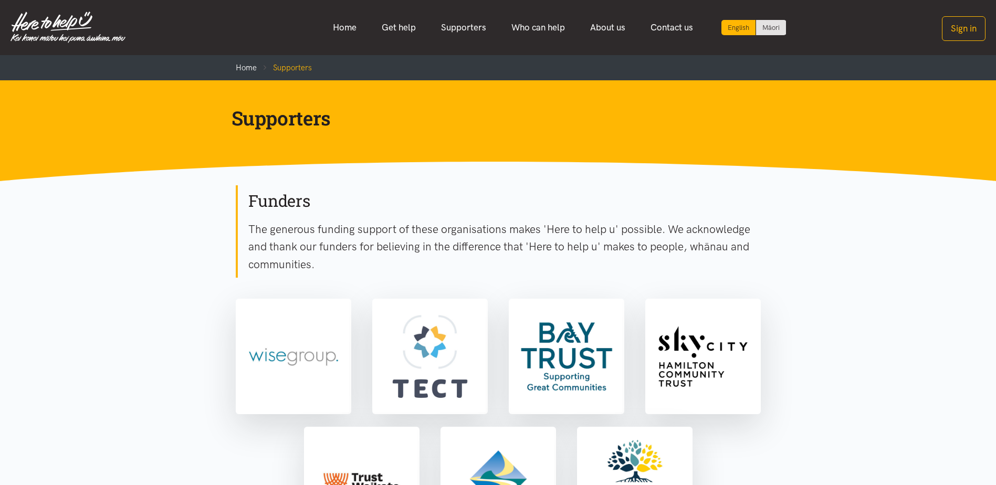  Describe the element at coordinates (671, 27) in the screenshot. I see `a: Contact us` at that location.